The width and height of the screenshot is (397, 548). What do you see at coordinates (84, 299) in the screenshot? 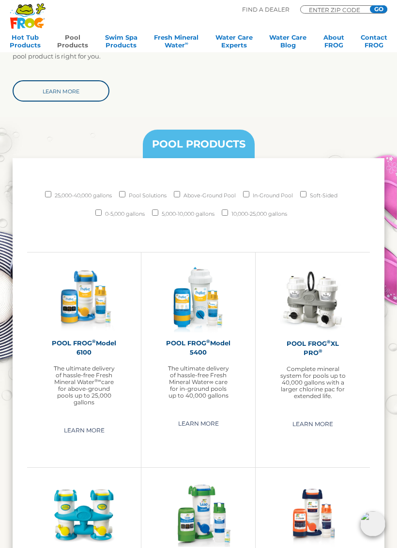
I see `img: pool-frog-6100-featured-img-v3-300x300.png` at bounding box center [84, 299].